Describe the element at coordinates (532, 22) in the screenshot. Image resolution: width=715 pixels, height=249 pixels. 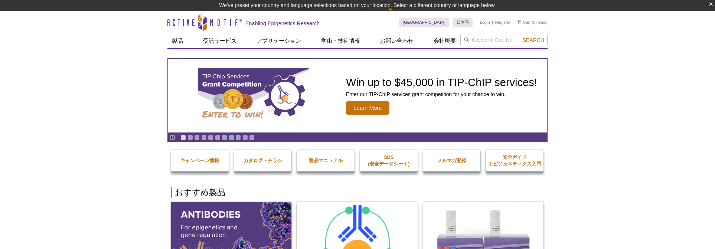
I see `li: (0 items)` at that location.